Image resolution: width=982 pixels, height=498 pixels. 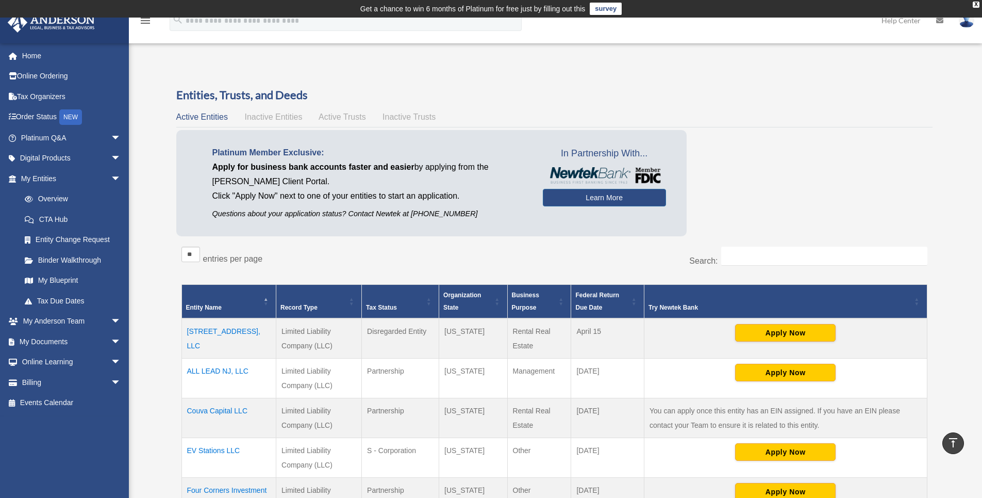 What do you see at coordinates (72, 403) in the screenshot?
I see `a: Events Calendar` at bounding box center [72, 403].